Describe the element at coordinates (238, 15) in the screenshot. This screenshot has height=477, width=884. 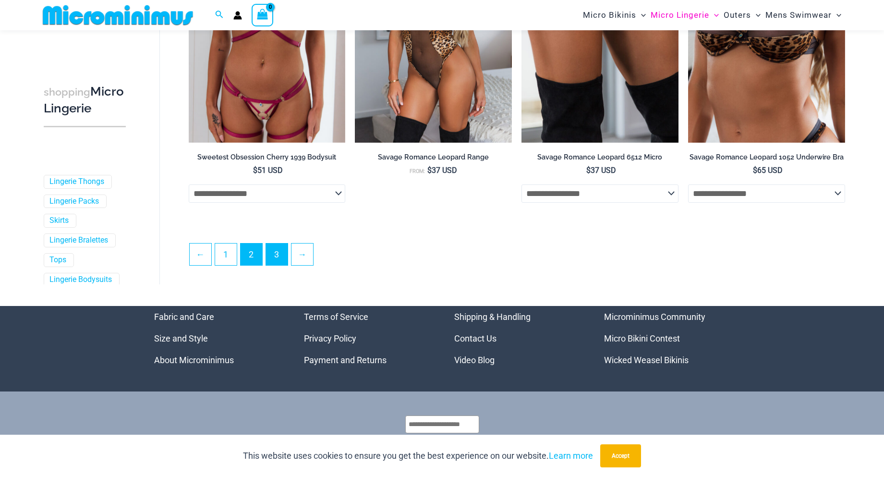
I see `a: Account icon link` at that location.